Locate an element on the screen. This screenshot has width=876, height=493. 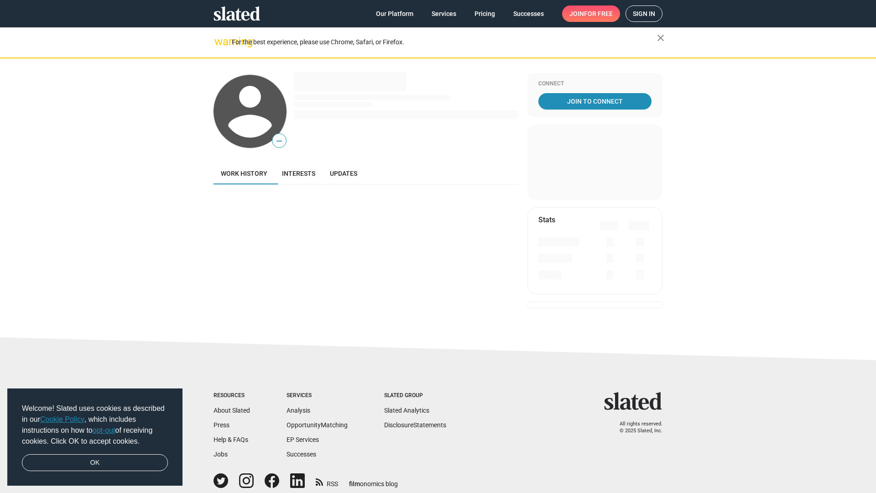
a: Pricing is located at coordinates (485, 14).